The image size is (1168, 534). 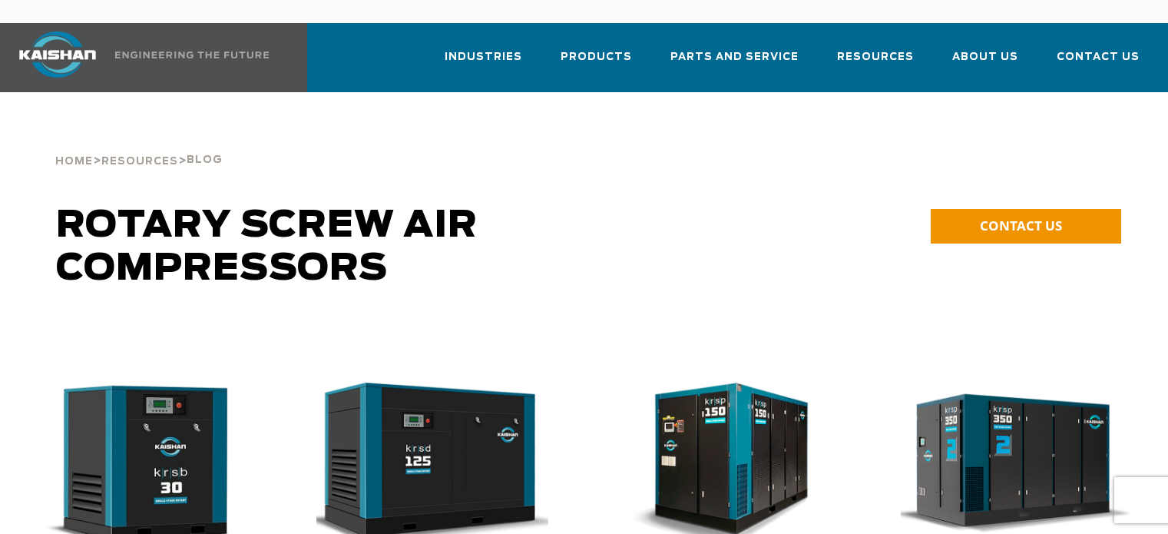 What do you see at coordinates (596, 57) in the screenshot?
I see `span: Products` at bounding box center [596, 57].